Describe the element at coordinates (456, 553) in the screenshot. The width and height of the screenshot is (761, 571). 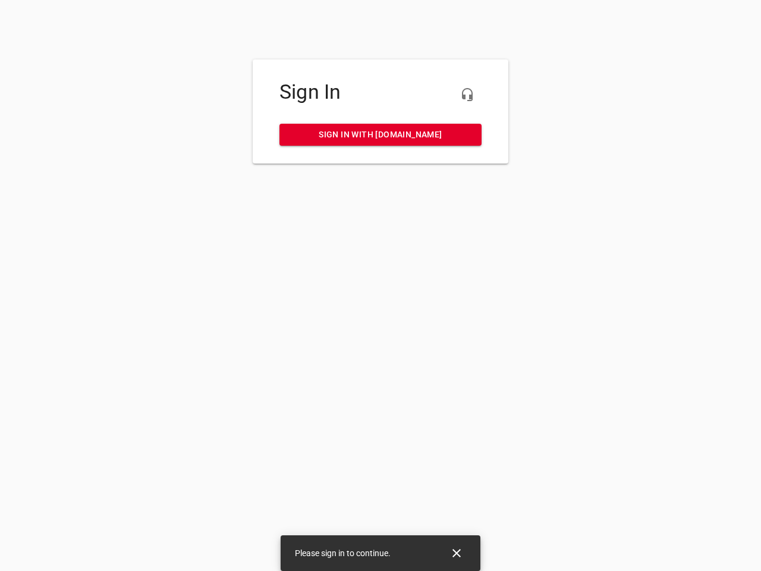
I see `button: Close` at that location.